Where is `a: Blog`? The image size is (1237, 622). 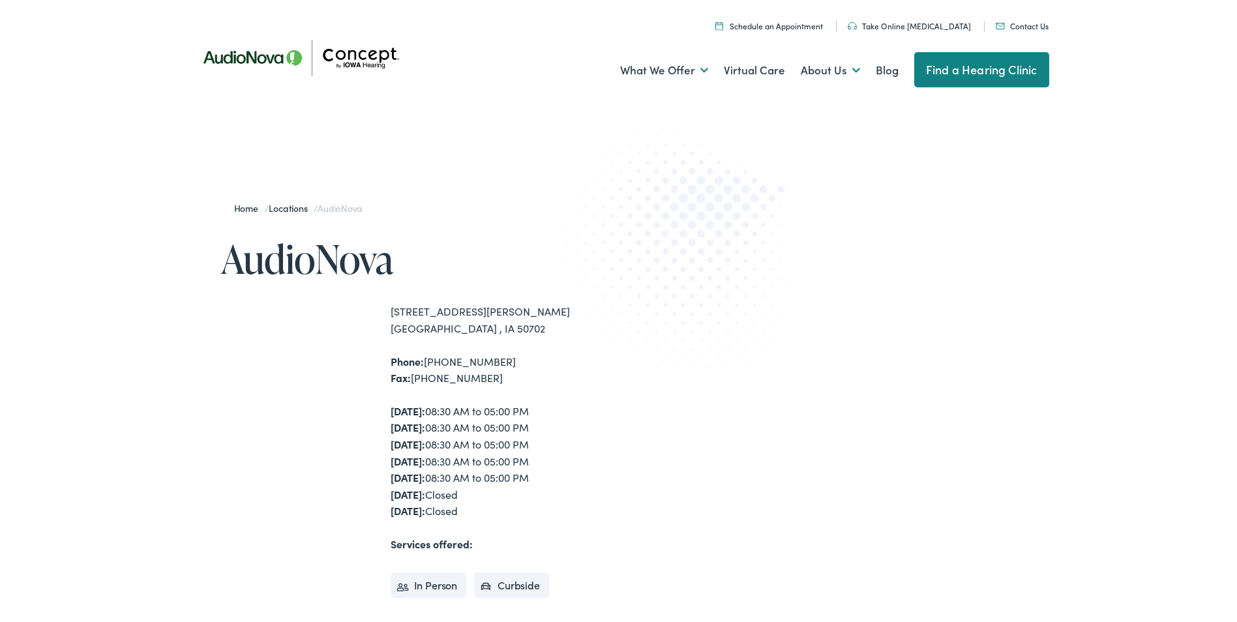
a: Blog is located at coordinates (887, 70).